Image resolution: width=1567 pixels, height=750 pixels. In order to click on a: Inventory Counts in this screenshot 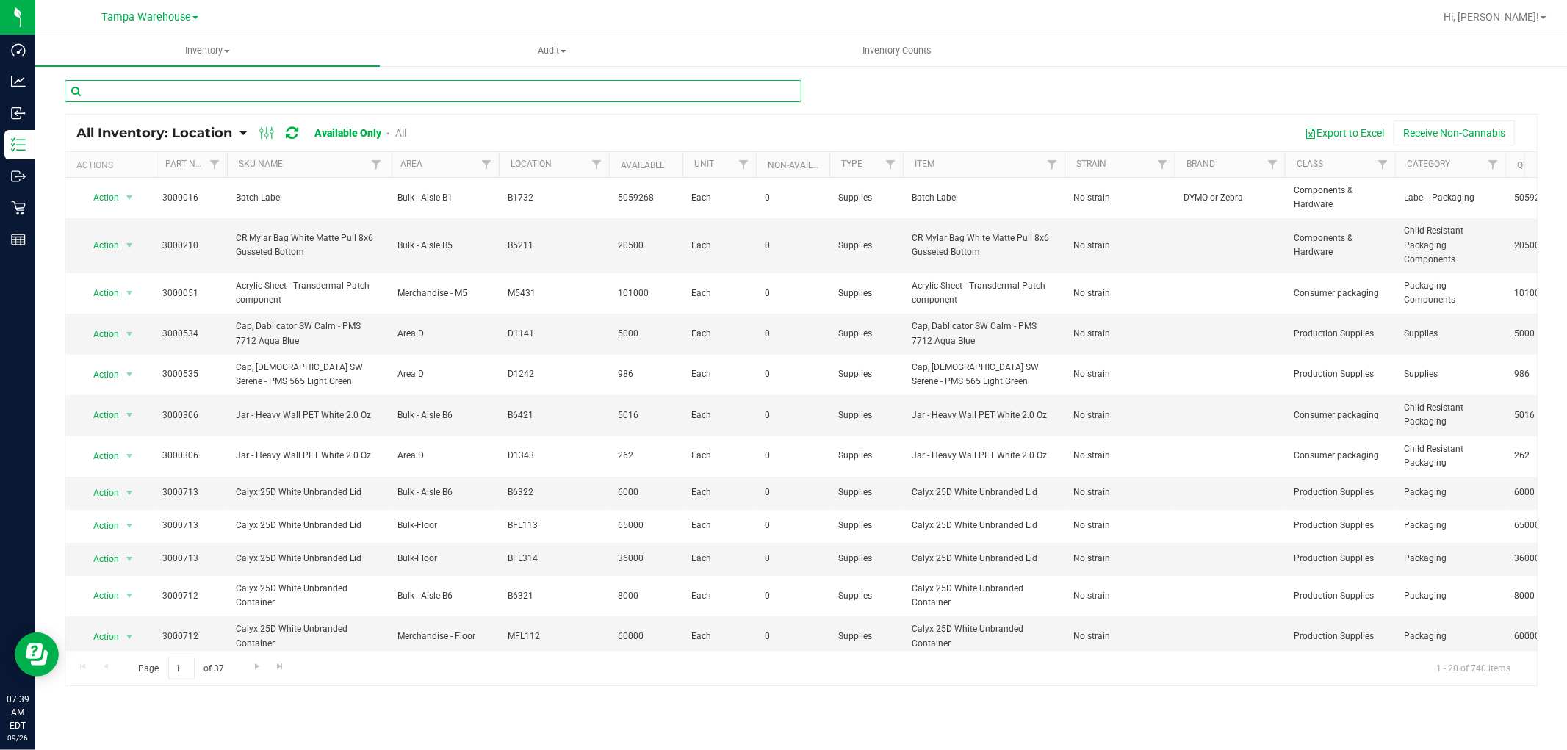, I will do `click(896, 51)`.